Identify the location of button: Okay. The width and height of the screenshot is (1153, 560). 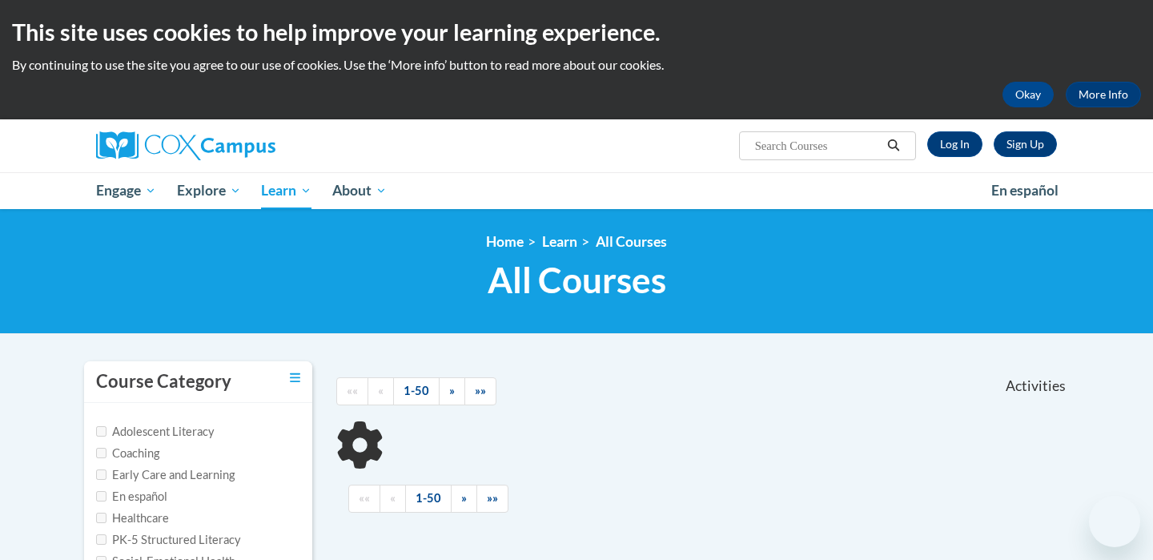
(1028, 94).